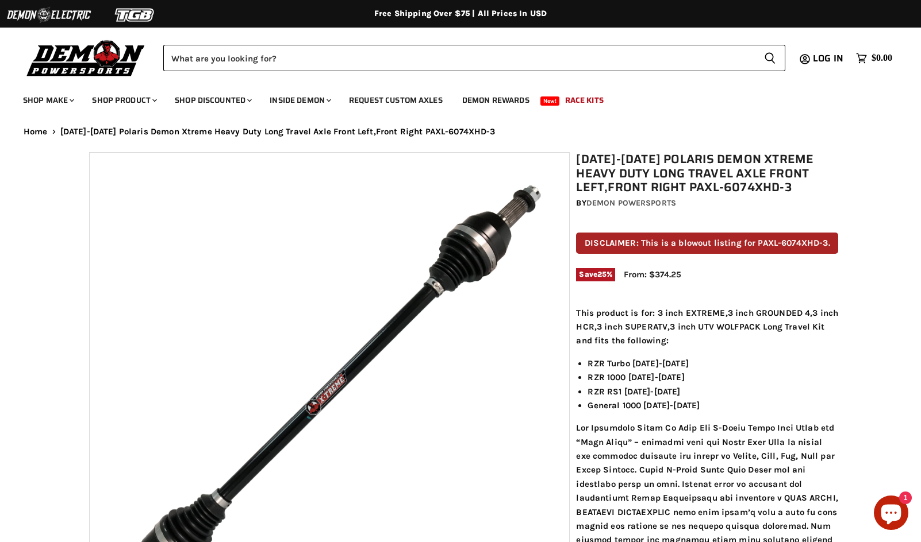 The height and width of the screenshot is (542, 921). Describe the element at coordinates (86, 57) in the screenshot. I see `img: Demon Powersports` at that location.